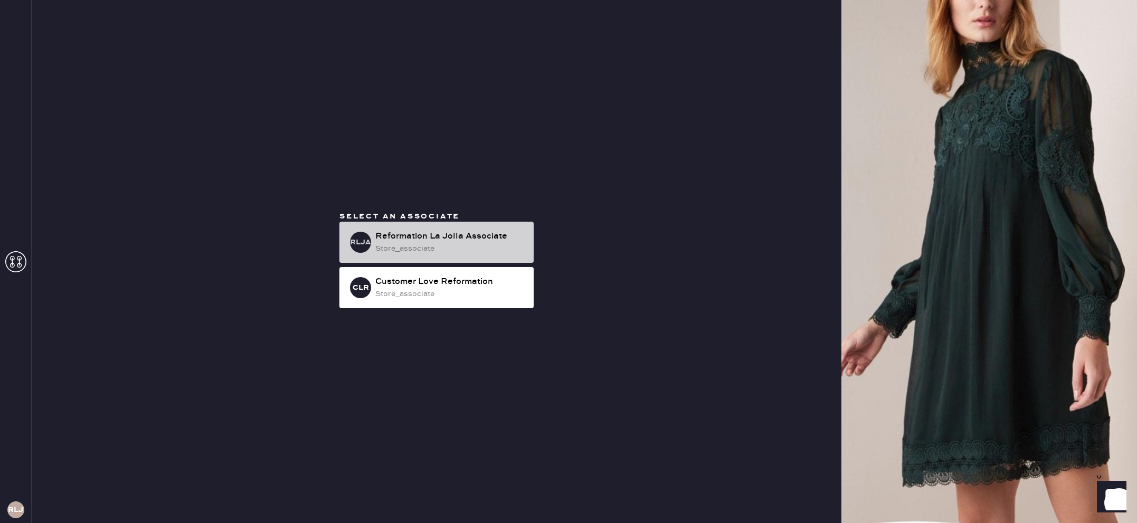 This screenshot has width=1137, height=523. I want to click on span: Select an associate, so click(400, 216).